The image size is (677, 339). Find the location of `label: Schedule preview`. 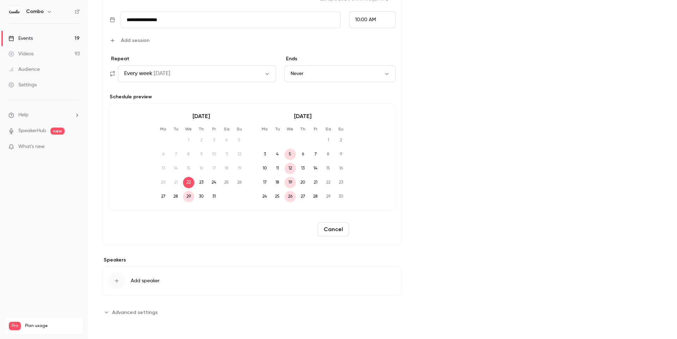

label: Schedule preview is located at coordinates (252, 97).